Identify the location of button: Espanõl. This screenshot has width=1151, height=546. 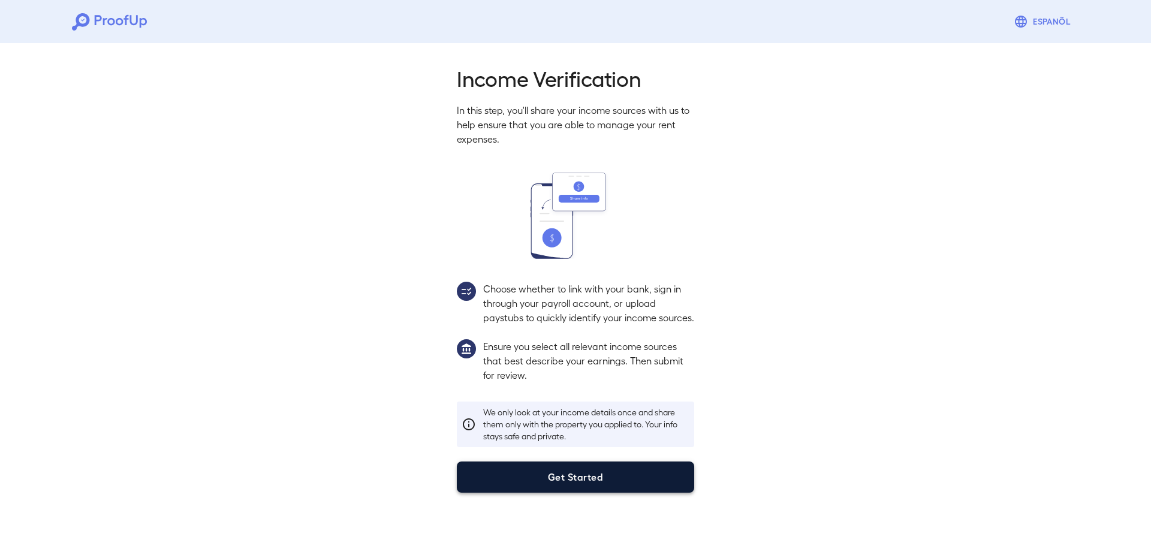
(1044, 22).